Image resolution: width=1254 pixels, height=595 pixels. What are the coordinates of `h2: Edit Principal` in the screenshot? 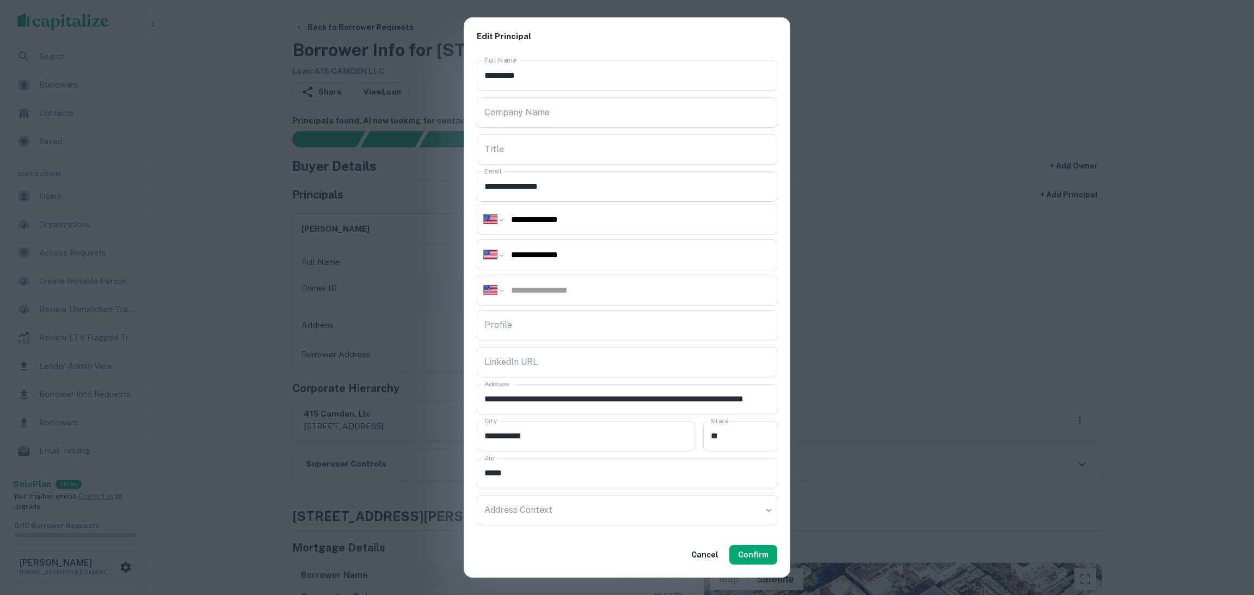 It's located at (627, 36).